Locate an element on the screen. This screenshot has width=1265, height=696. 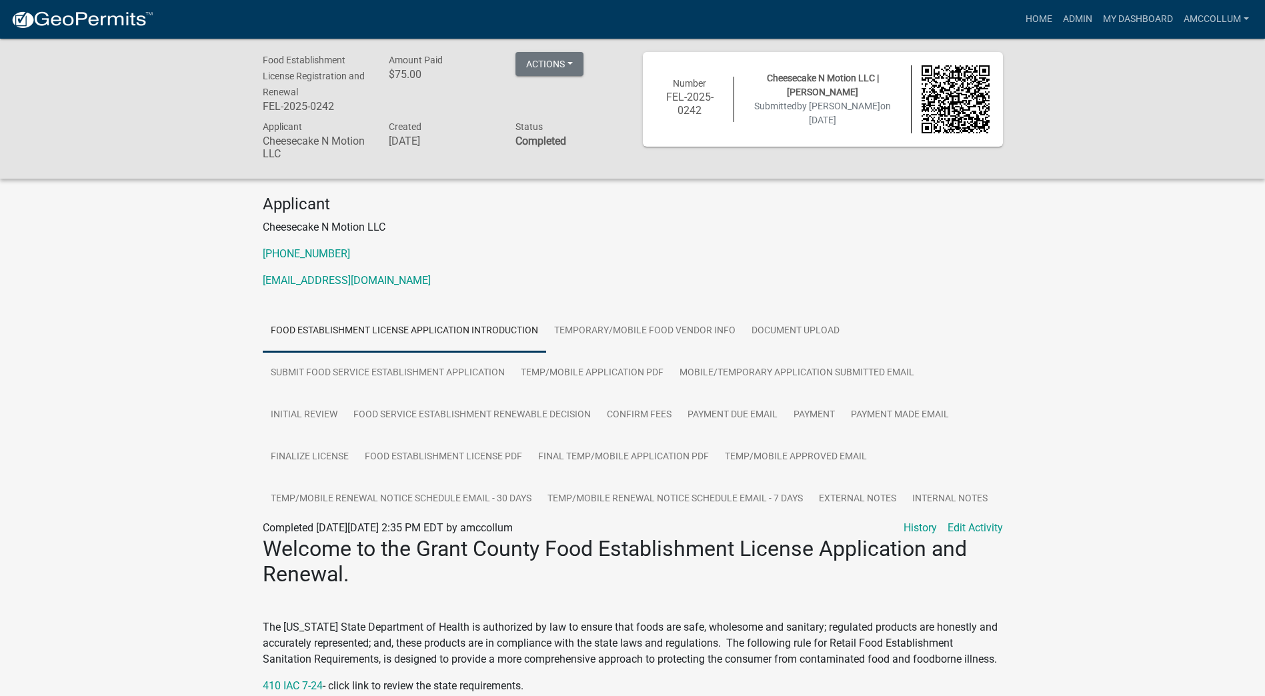
h2: Welcome to the Grant County Food Establishment License Application and Renewal. is located at coordinates (633, 562).